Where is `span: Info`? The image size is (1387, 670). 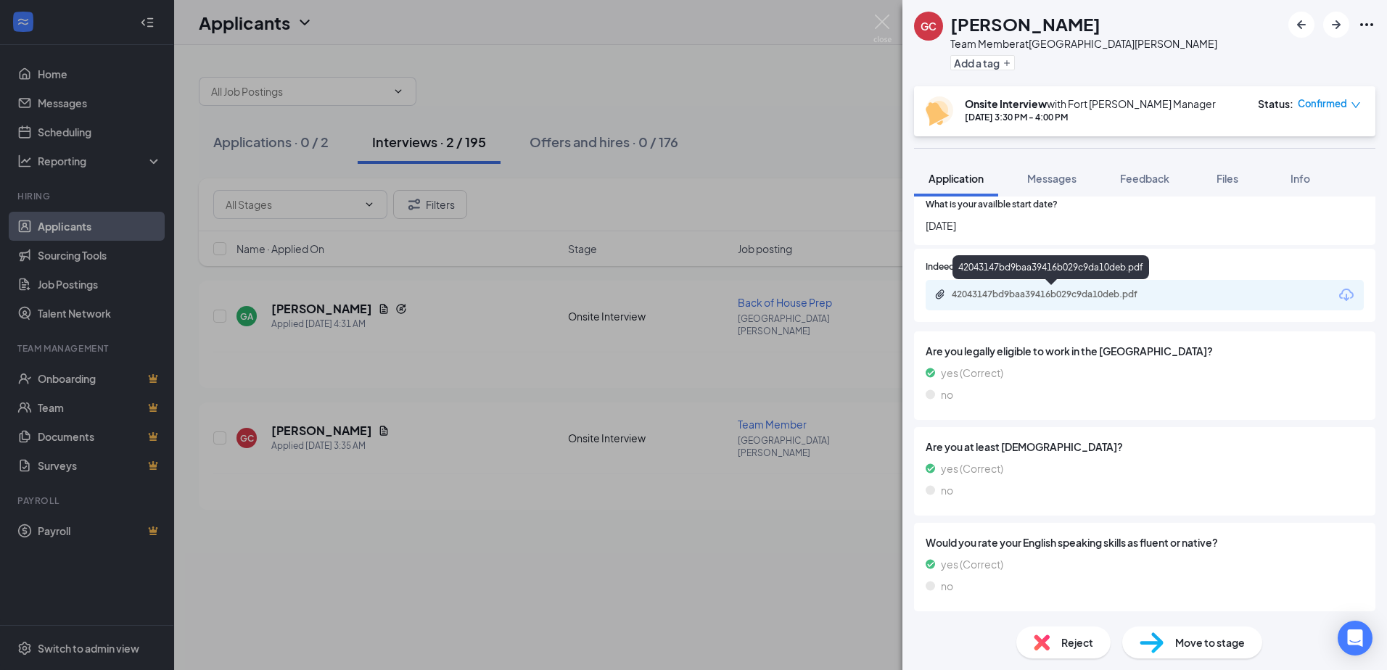
span: Info is located at coordinates (1300, 178).